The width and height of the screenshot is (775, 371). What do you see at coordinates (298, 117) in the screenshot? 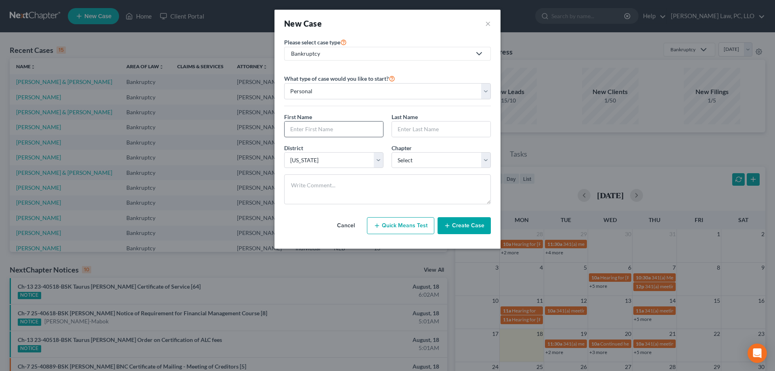
I see `span: First Name` at bounding box center [298, 117].